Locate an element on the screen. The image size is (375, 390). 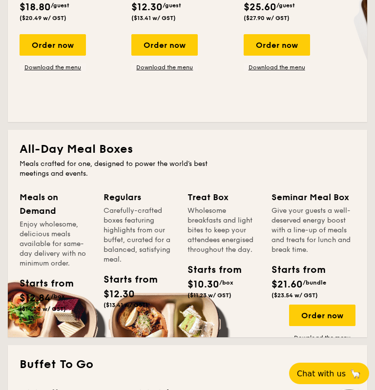
span: Chat with us is located at coordinates (321, 373).